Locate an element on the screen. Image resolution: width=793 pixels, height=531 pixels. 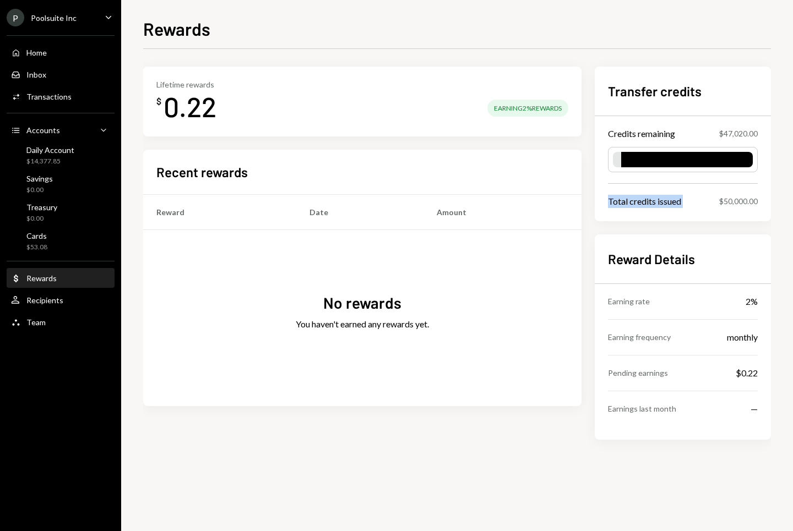
h2: Transfer credits is located at coordinates (683, 91).